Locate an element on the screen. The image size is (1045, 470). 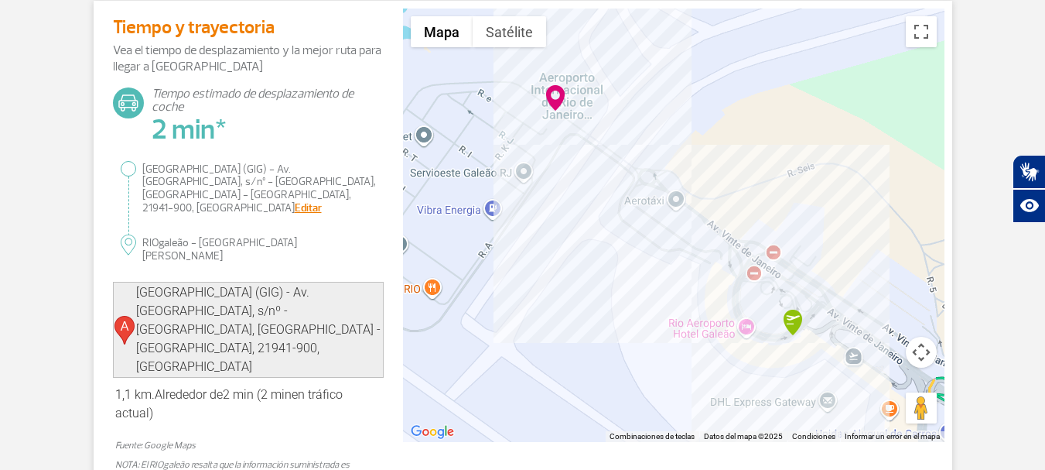
span: Datos del mapa ©2025 is located at coordinates (743, 436).